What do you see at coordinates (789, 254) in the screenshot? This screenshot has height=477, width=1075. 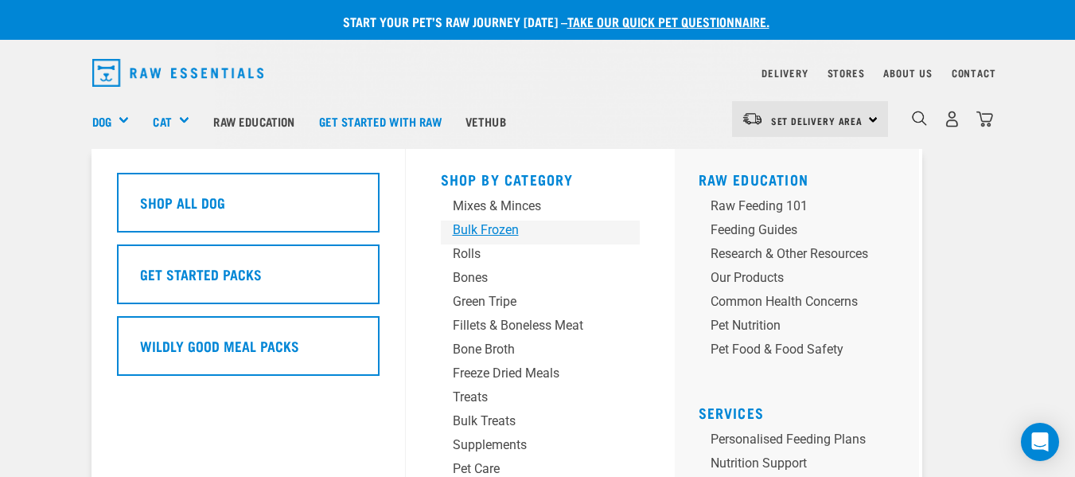 I see `div: Research & Other Resources` at bounding box center [789, 254].